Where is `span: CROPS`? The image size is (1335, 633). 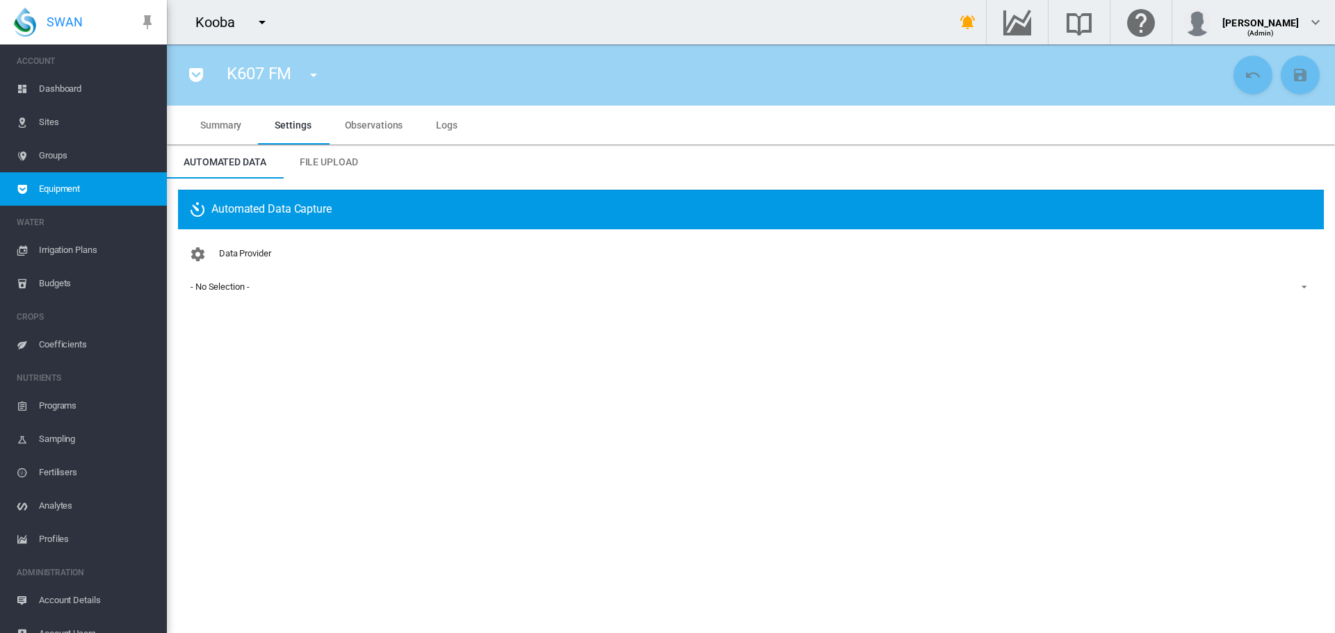
span: CROPS is located at coordinates (86, 317).